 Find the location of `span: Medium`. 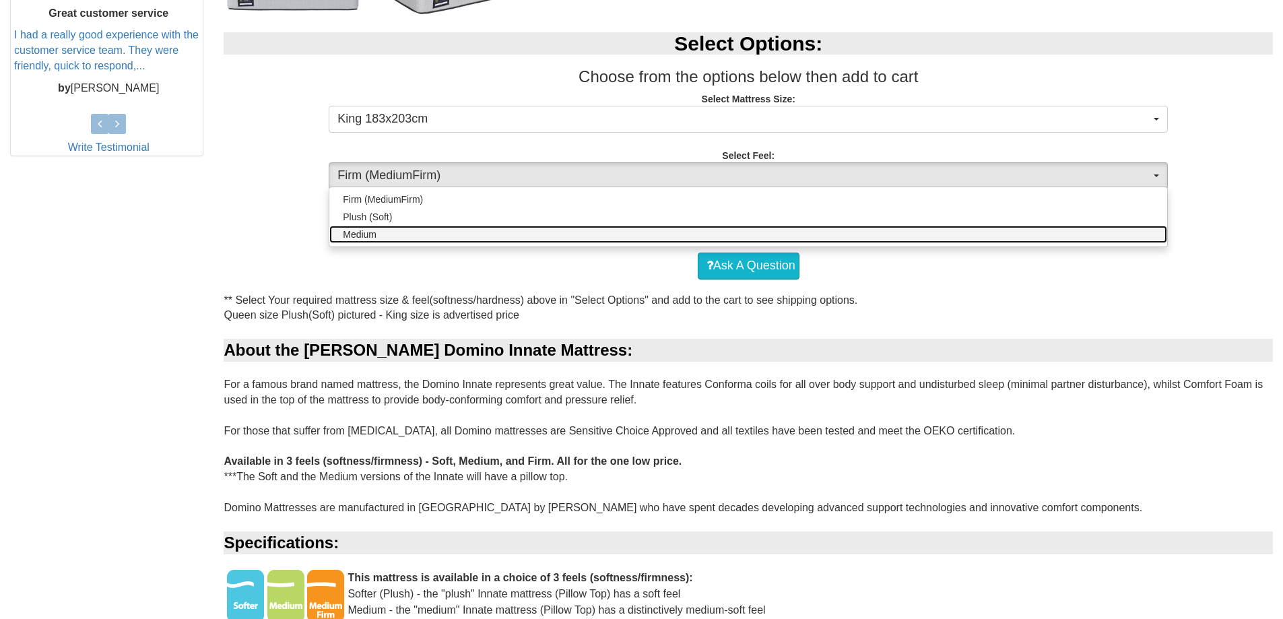

span: Medium is located at coordinates (360, 234).